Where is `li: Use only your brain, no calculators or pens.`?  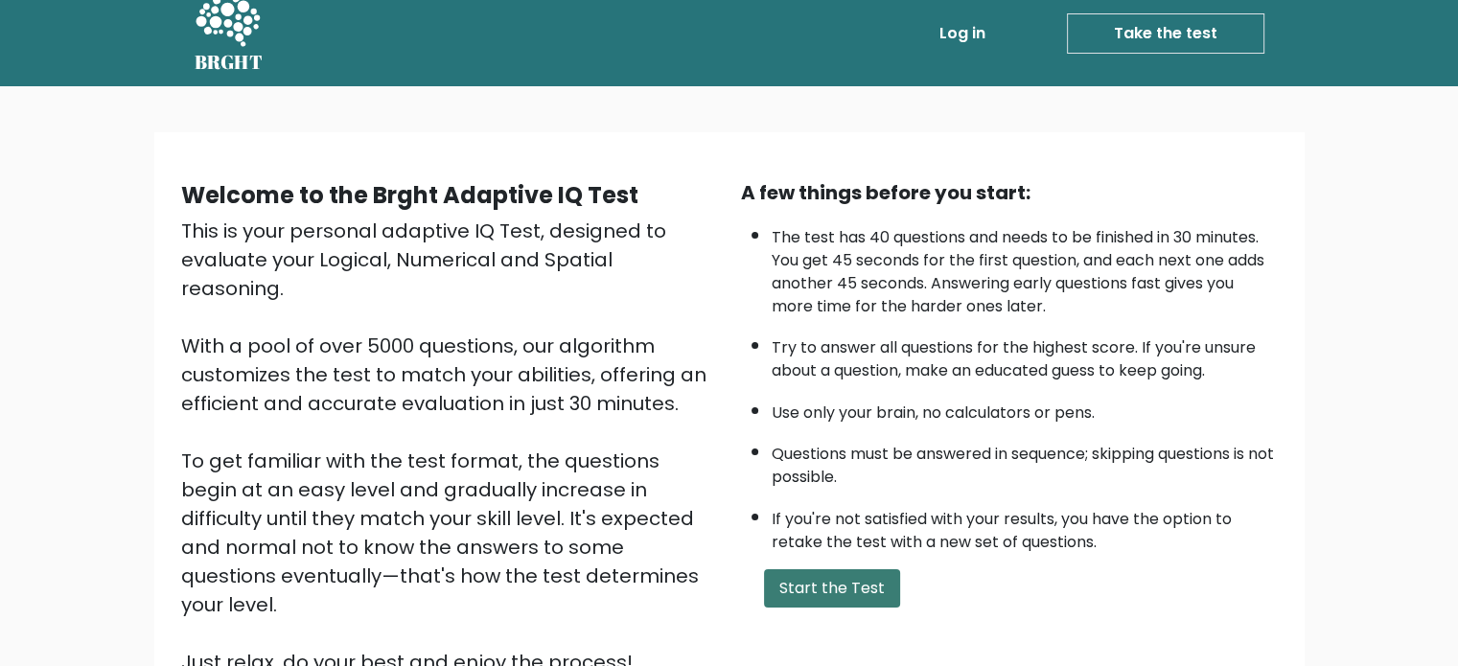
li: Use only your brain, no calculators or pens. is located at coordinates (1025, 408).